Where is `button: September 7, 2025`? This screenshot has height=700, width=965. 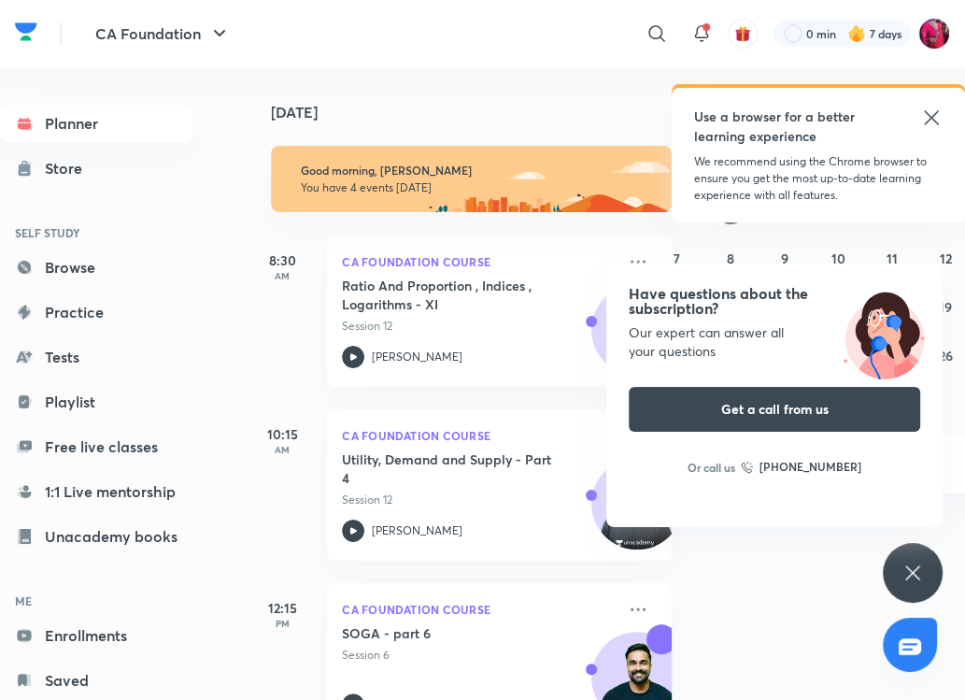
button: September 7, 2025 is located at coordinates (677, 258).